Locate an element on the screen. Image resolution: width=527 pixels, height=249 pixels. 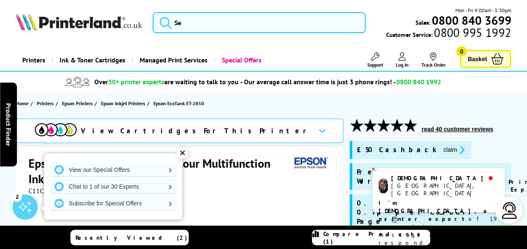
img: chris-livechat.png is located at coordinates (383, 186).